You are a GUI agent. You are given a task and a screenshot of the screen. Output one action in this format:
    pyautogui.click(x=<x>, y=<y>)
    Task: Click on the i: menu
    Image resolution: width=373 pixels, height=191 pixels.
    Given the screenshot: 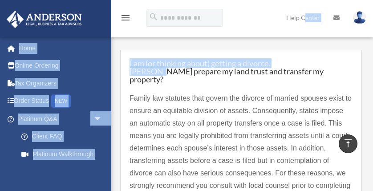 What is the action you would take?
    pyautogui.click(x=125, y=18)
    